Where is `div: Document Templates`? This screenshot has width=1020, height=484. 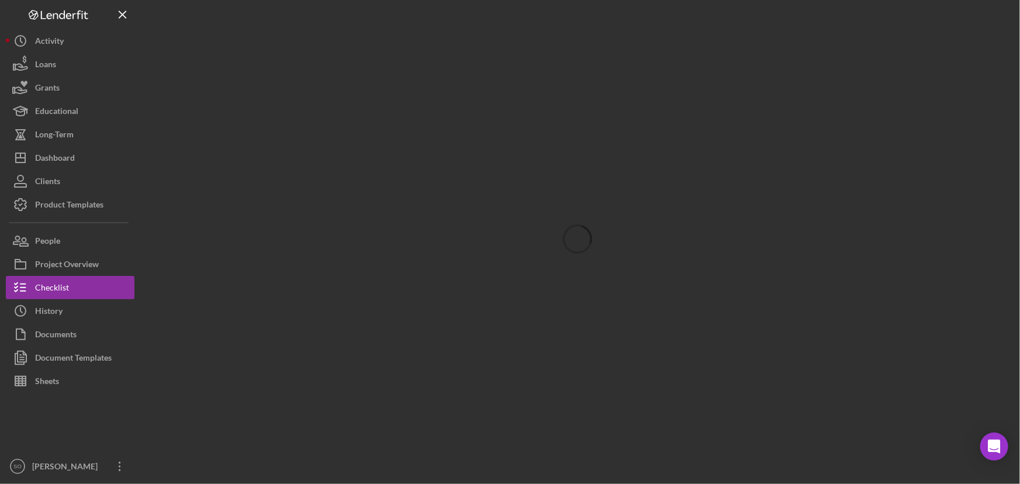
div: Document Templates is located at coordinates (73, 359).